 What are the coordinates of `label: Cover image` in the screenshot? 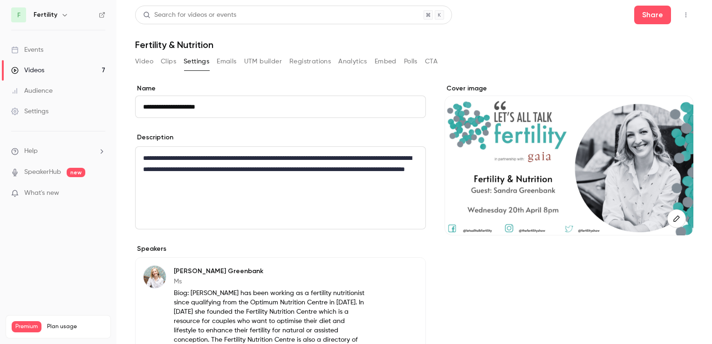 It's located at (569, 89).